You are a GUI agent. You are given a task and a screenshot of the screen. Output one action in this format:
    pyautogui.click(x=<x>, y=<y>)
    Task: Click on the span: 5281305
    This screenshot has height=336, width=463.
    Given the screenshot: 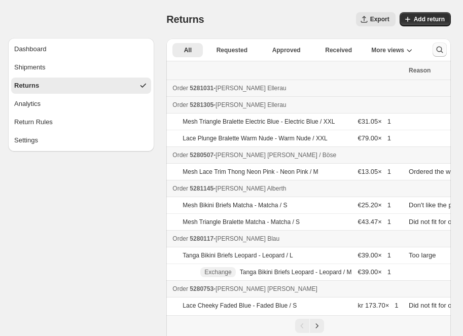 What is the action you would take?
    pyautogui.click(x=201, y=105)
    